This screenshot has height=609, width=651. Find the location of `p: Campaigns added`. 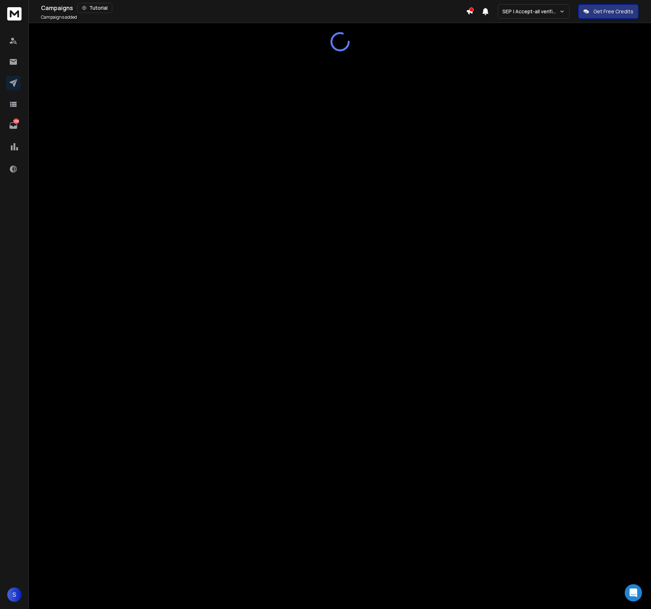

p: Campaigns added is located at coordinates (59, 17).